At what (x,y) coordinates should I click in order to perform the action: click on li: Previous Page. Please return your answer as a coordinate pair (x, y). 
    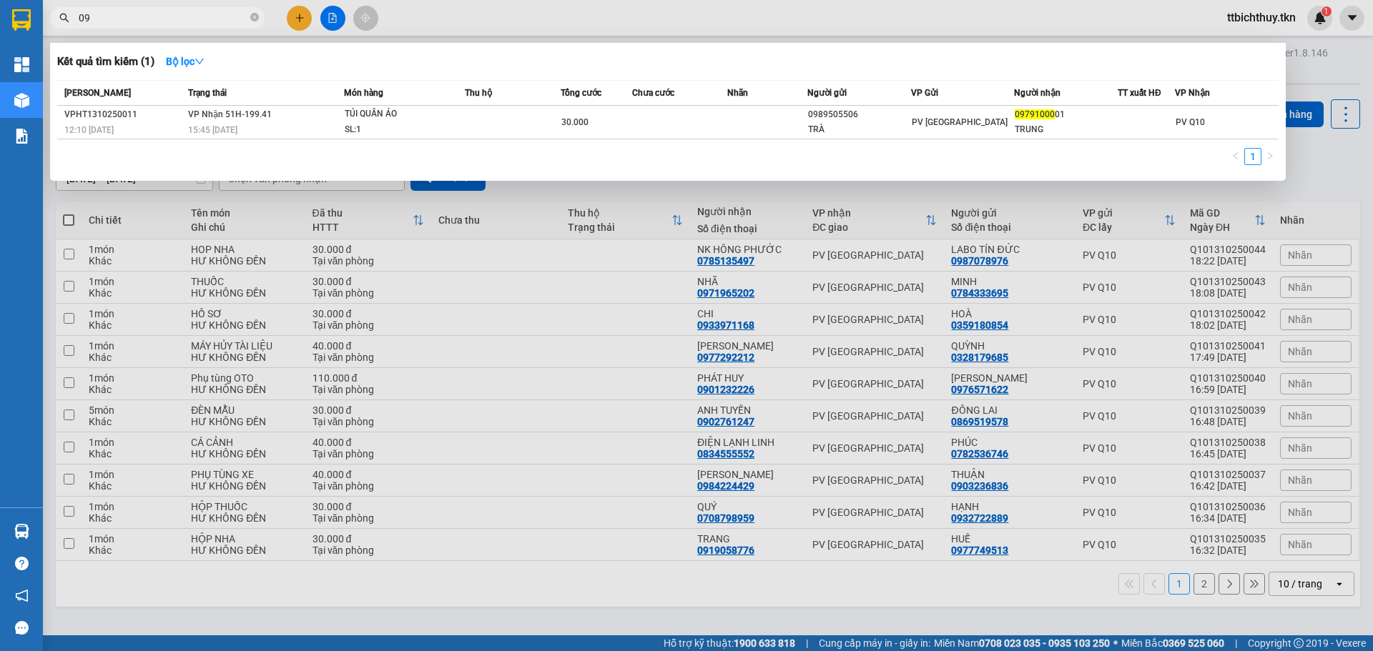
    Looking at the image, I should click on (1236, 157).